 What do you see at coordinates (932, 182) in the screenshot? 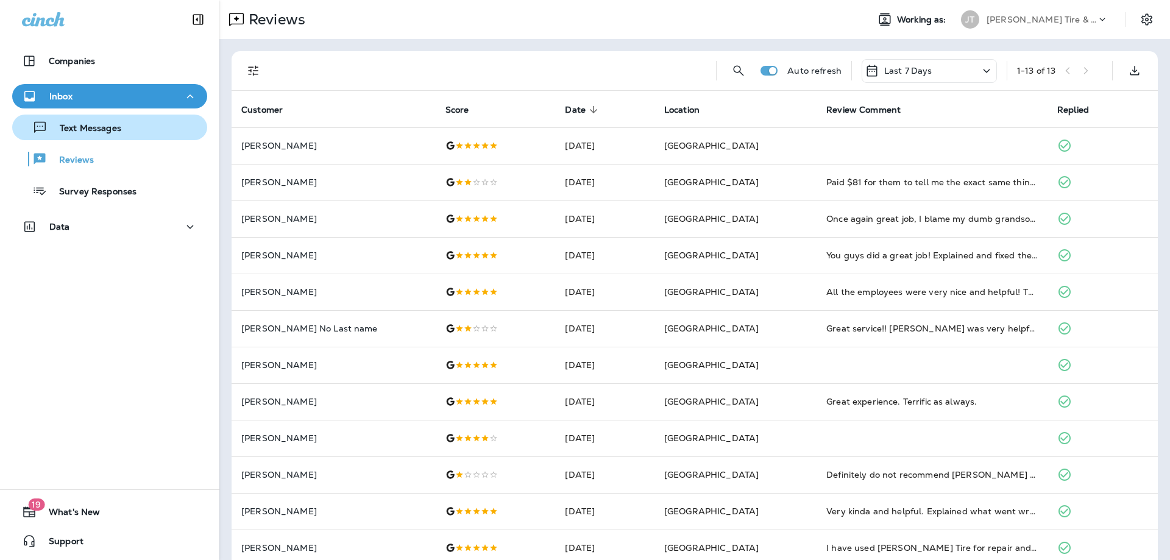
I see `div: Paid $81 for them to tell me the exact same thing jiffy lube told me (for free) when referring me...` at bounding box center [932, 182].